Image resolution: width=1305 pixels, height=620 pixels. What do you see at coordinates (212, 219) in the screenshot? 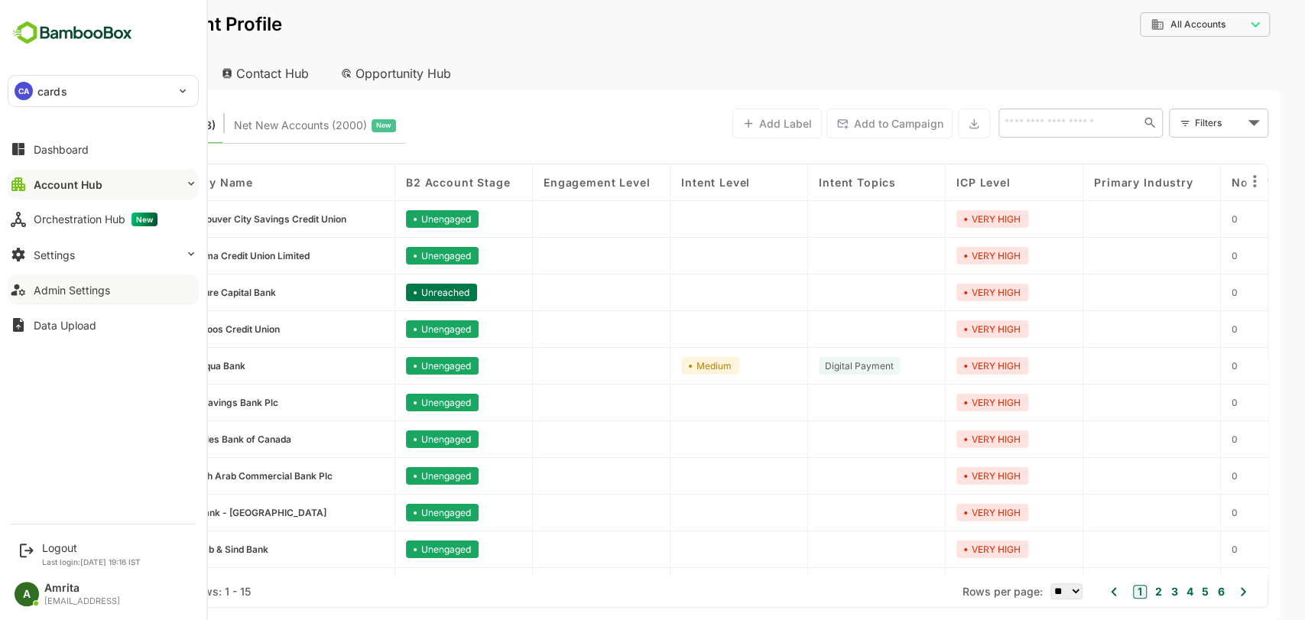
I see `span: Vancouver City Savings Credit Union` at bounding box center [212, 219].